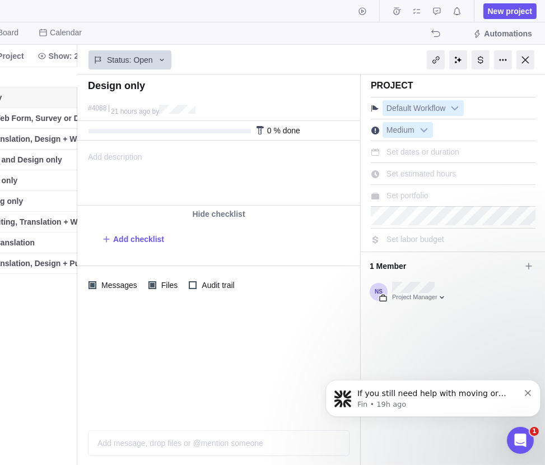 This screenshot has height=465, width=545. What do you see at coordinates (155, 111) in the screenshot?
I see `span: by` at bounding box center [155, 111].